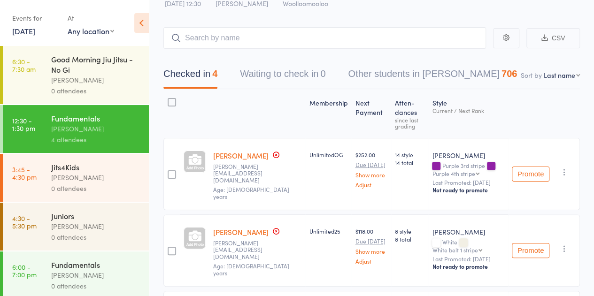 This screenshot has width=594, height=296. Describe the element at coordinates (257, 173) in the screenshot. I see `small: Jeremiah_diestro@yahoo.com` at that location.